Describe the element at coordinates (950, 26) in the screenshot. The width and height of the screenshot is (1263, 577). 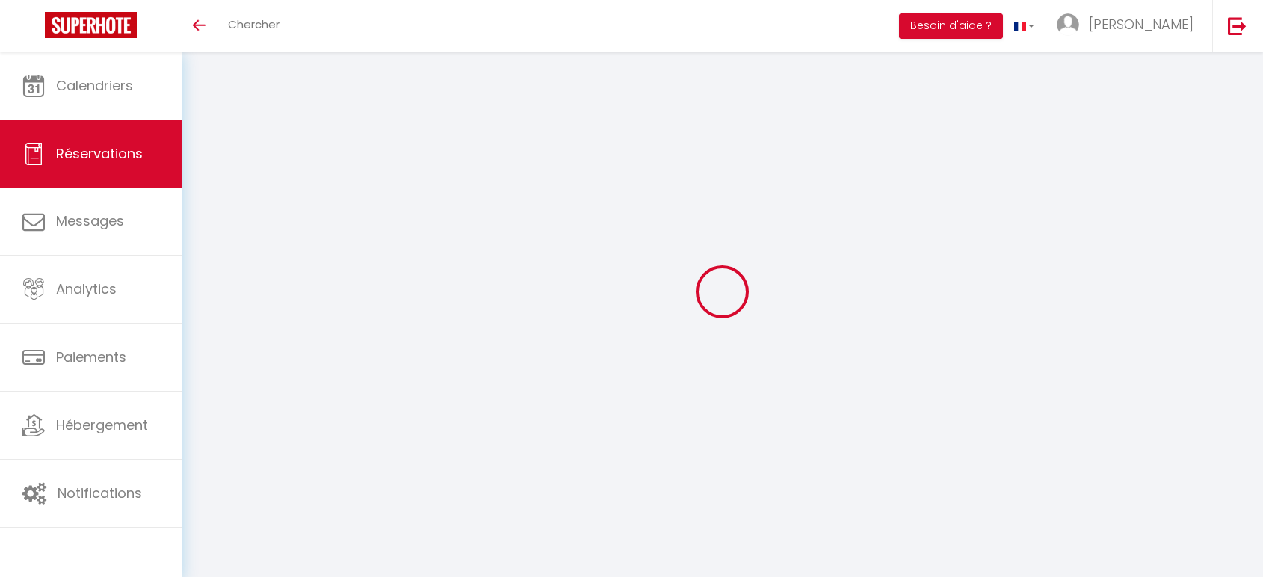
I see `button: Besoin d'aide ?` at that location.